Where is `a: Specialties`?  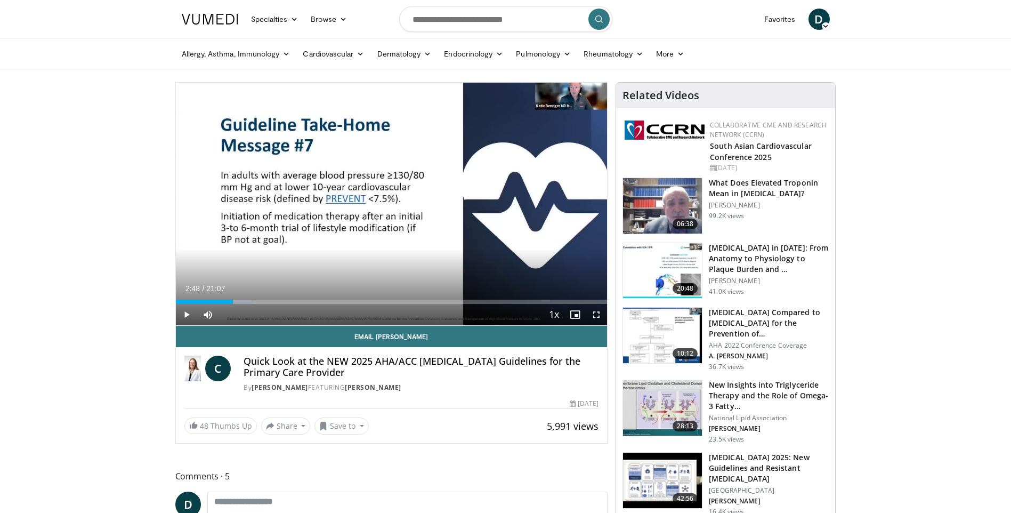
a: Specialties is located at coordinates (274, 19).